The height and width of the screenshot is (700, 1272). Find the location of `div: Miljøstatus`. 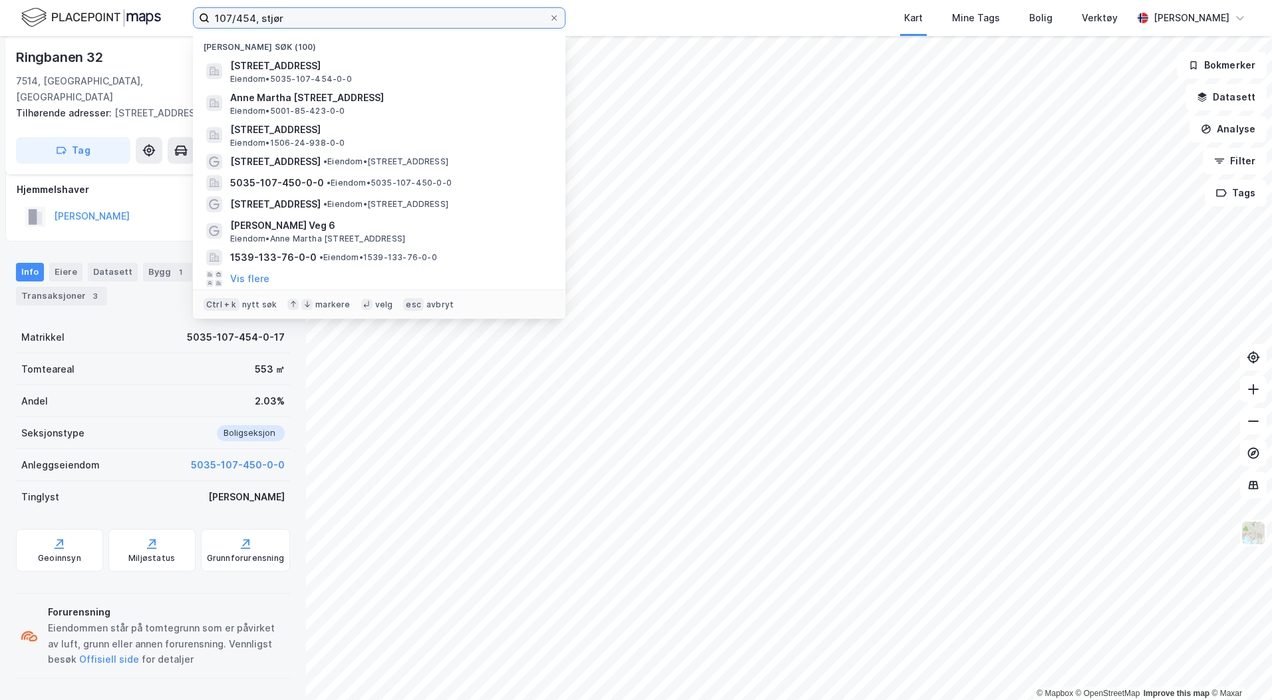

div: Miljøstatus is located at coordinates (152, 558).